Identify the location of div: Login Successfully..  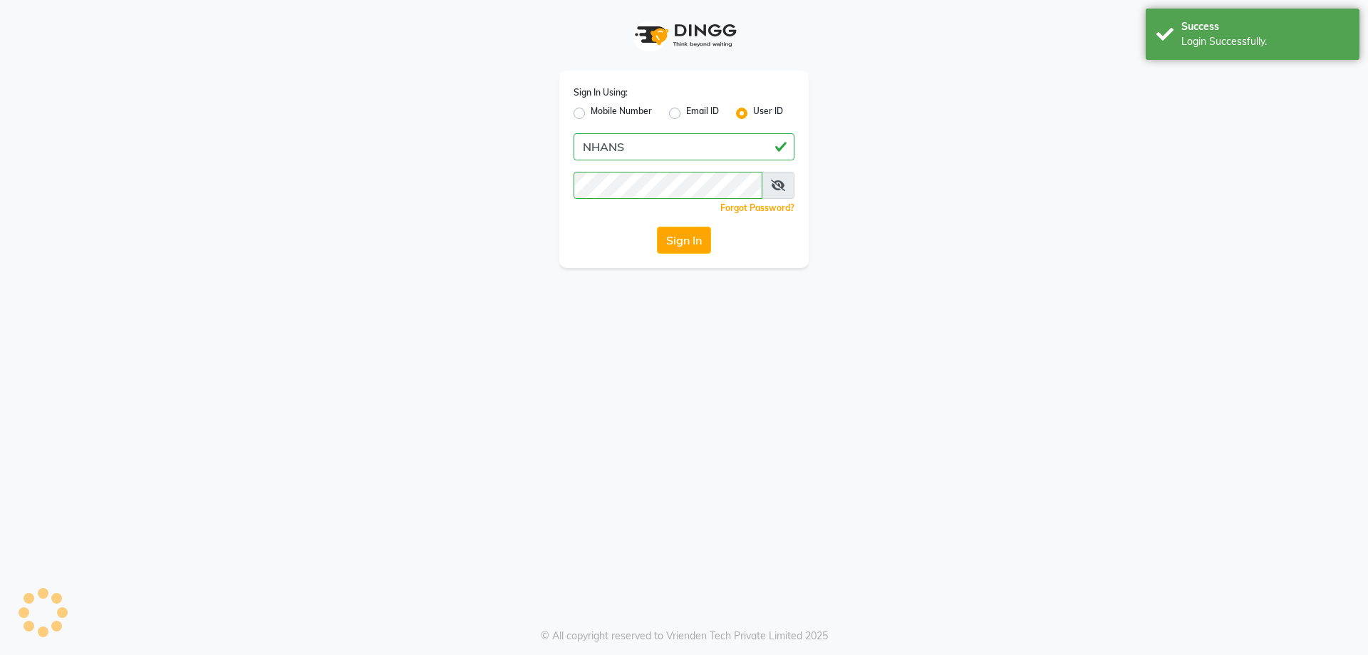
(1265, 41).